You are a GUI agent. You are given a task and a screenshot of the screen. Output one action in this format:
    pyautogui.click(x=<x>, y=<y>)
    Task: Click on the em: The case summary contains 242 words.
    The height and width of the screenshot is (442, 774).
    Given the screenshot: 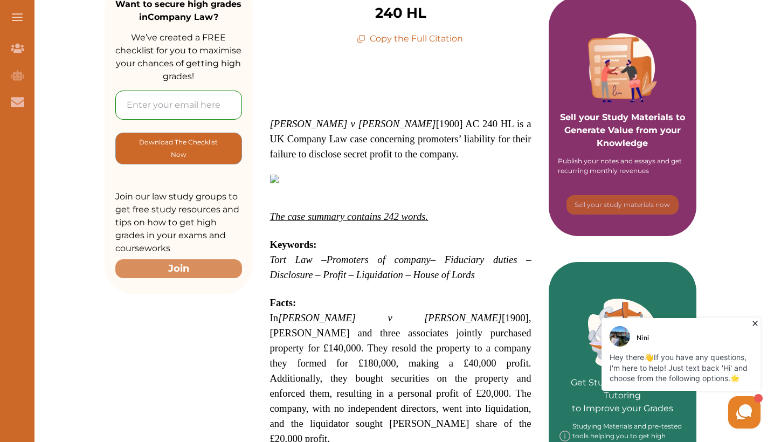 What is the action you would take?
    pyautogui.click(x=349, y=216)
    